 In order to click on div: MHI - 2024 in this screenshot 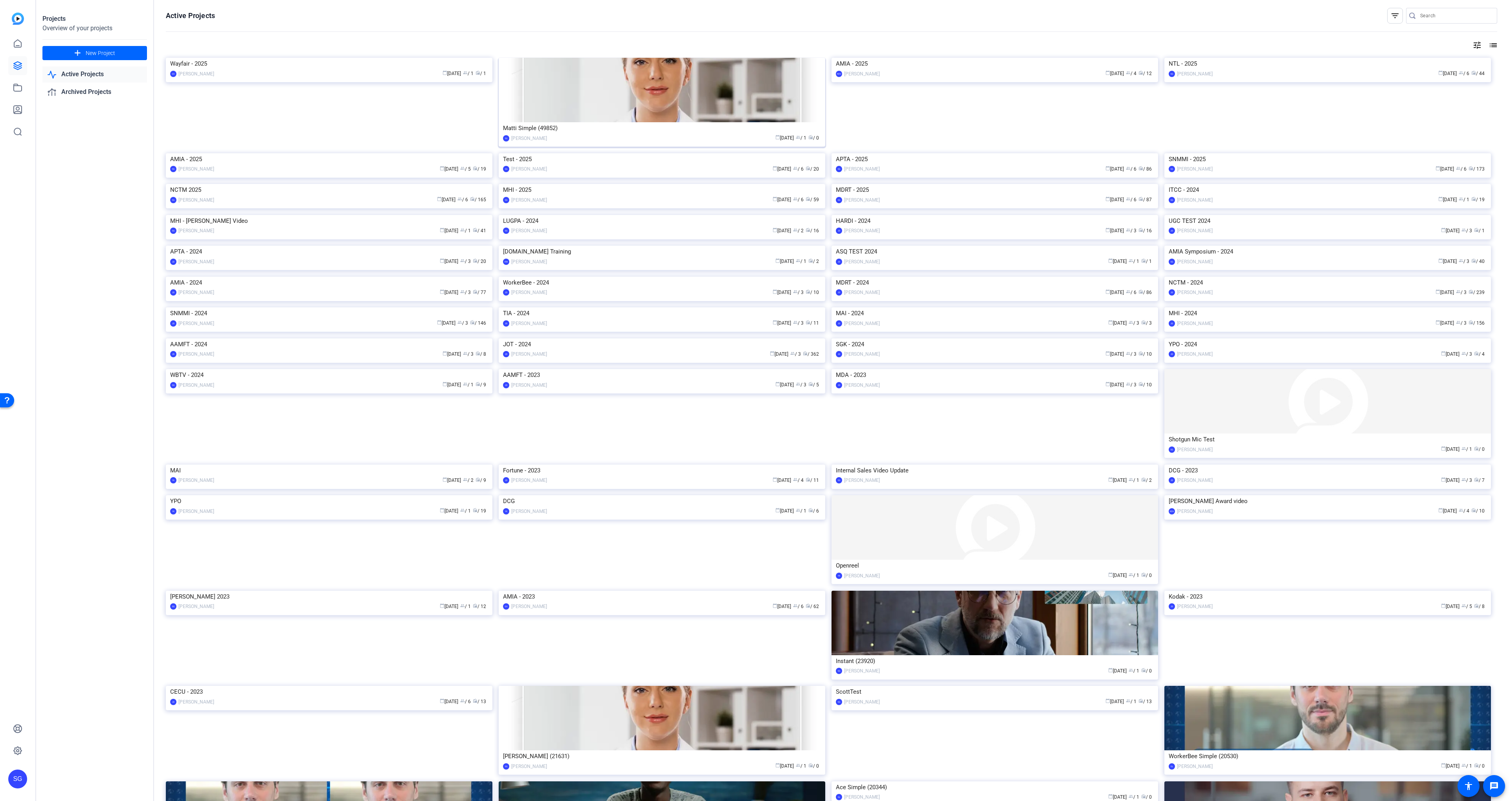, I will do `click(1328, 313)`.